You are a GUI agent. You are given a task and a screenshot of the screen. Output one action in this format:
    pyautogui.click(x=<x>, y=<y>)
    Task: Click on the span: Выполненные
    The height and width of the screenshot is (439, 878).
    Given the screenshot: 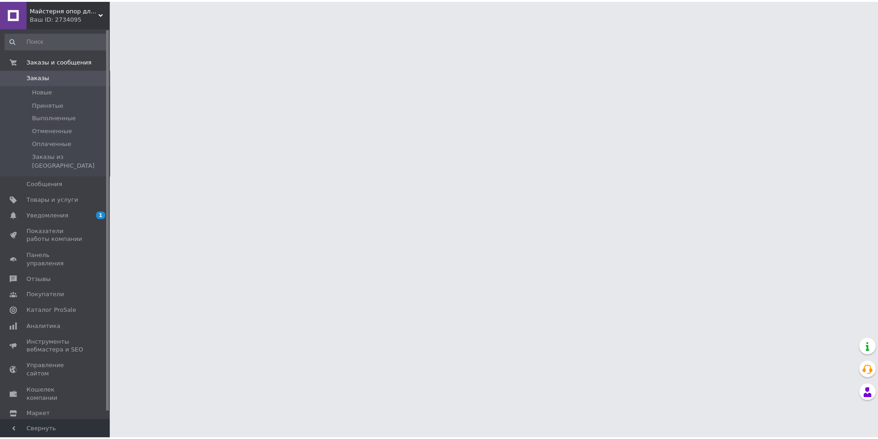 What is the action you would take?
    pyautogui.click(x=54, y=118)
    